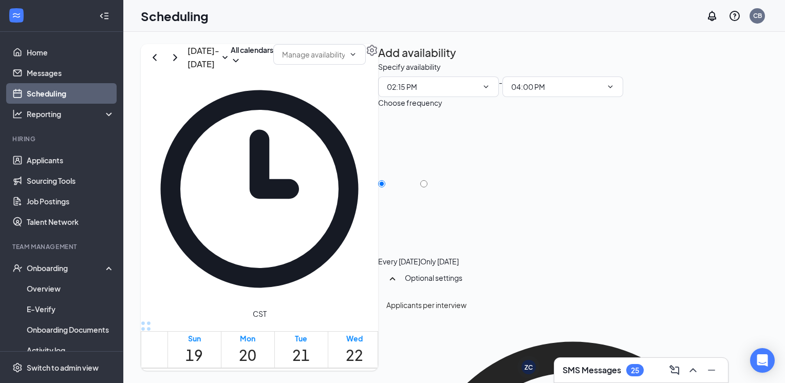 The image size is (785, 383). I want to click on div: Switch to admin view, so click(63, 368).